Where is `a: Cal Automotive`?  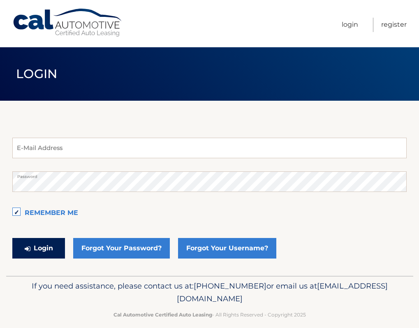 a: Cal Automotive is located at coordinates (68, 23).